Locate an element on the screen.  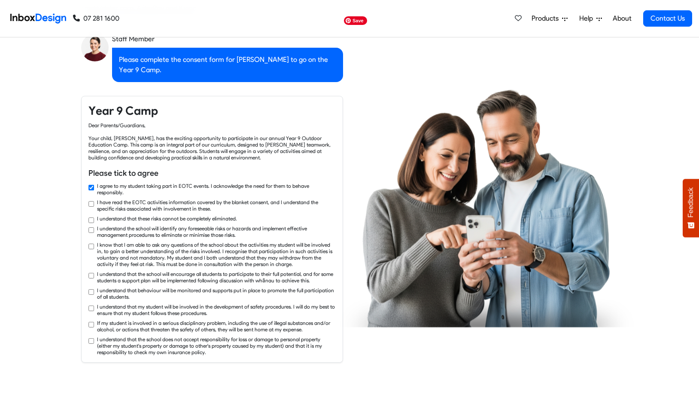
h4: Year 9 Camp is located at coordinates (212, 111).